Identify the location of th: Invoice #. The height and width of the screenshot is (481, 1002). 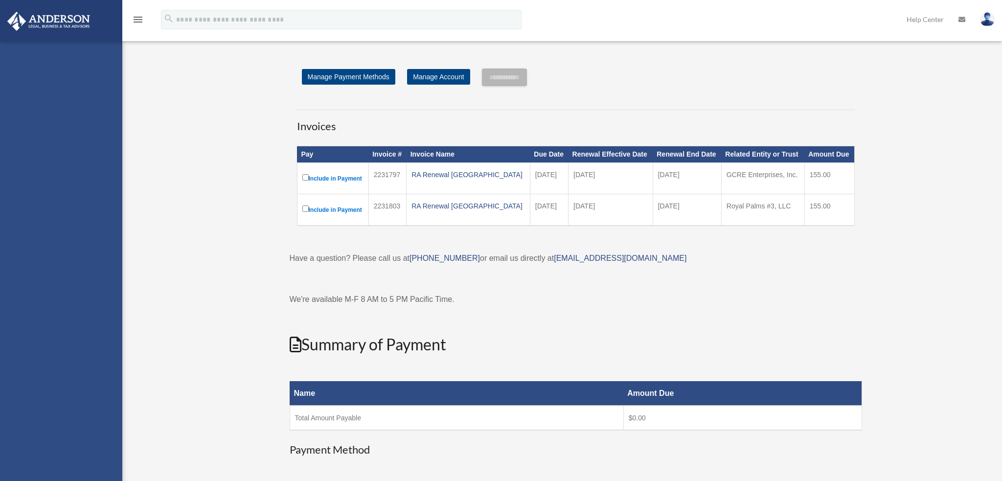
(387, 155).